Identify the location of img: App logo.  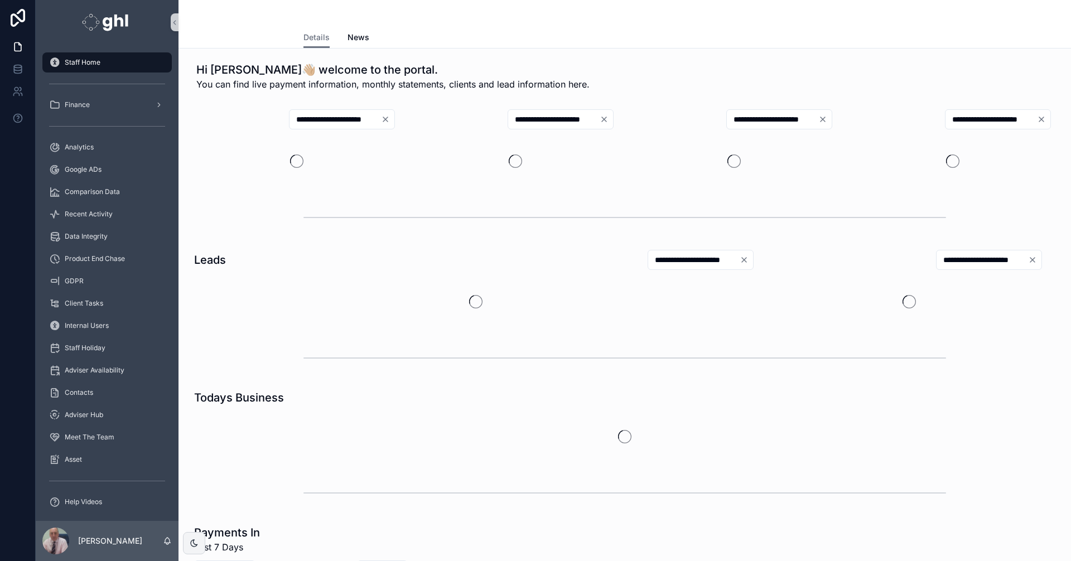
(107, 22).